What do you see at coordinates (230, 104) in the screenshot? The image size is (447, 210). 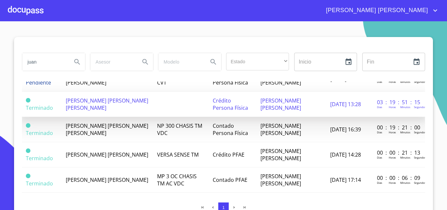 I see `span: Crédito Persona Física` at bounding box center [230, 104].